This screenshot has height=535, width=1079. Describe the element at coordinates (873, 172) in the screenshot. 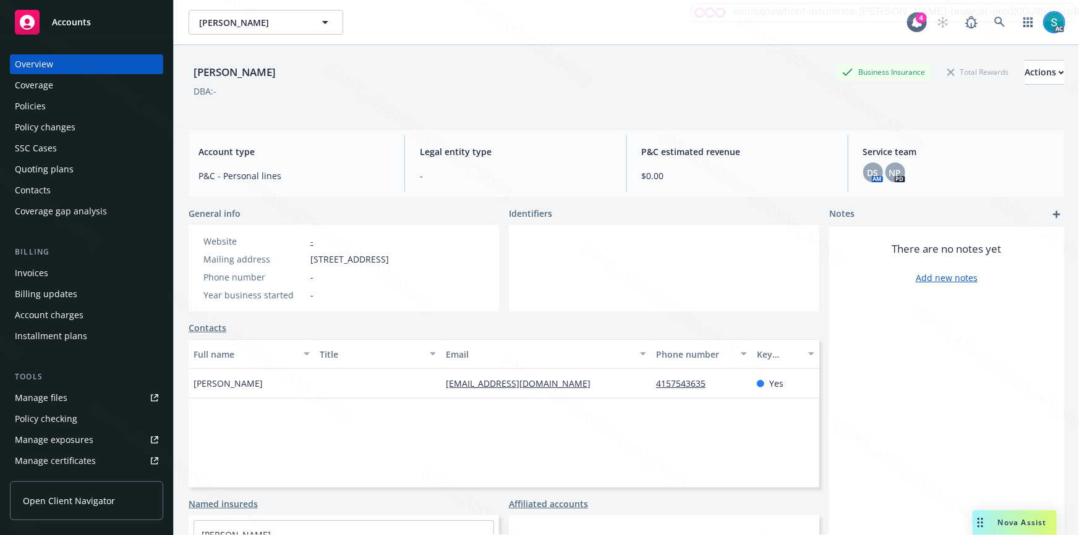

I see `span: DS` at that location.